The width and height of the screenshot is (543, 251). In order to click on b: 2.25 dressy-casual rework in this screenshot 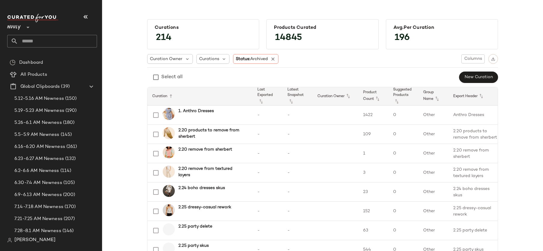, I will do `click(205, 207)`.